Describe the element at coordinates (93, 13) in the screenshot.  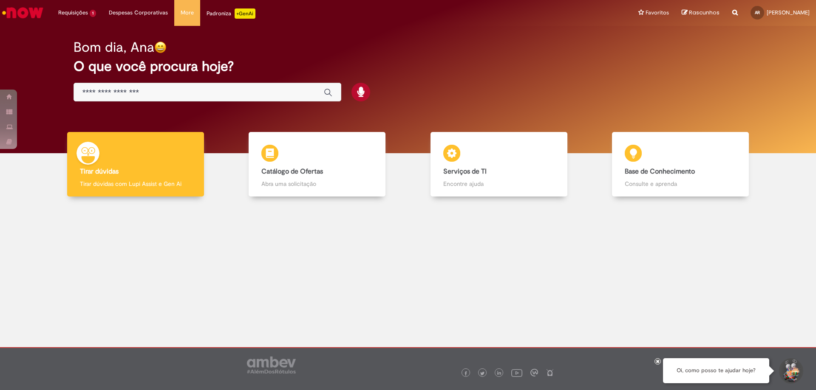
I see `span: 1` at that location.